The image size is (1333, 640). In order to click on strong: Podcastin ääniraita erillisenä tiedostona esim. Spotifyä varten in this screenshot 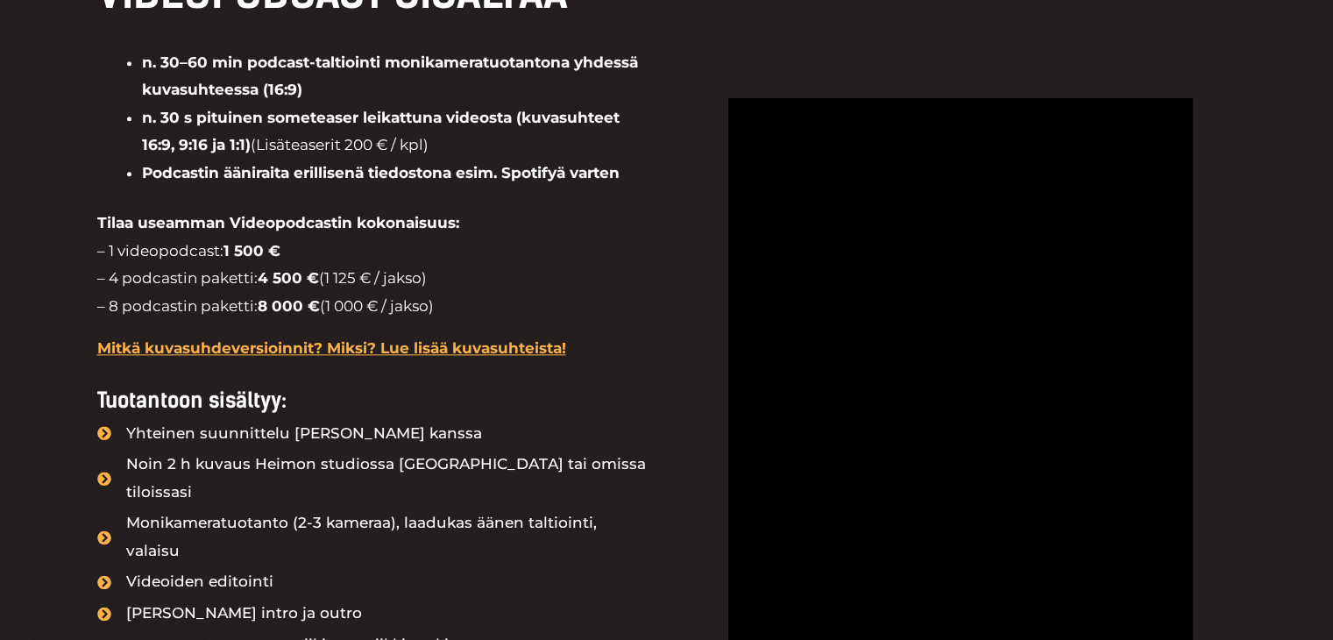, I will do `click(380, 173)`.